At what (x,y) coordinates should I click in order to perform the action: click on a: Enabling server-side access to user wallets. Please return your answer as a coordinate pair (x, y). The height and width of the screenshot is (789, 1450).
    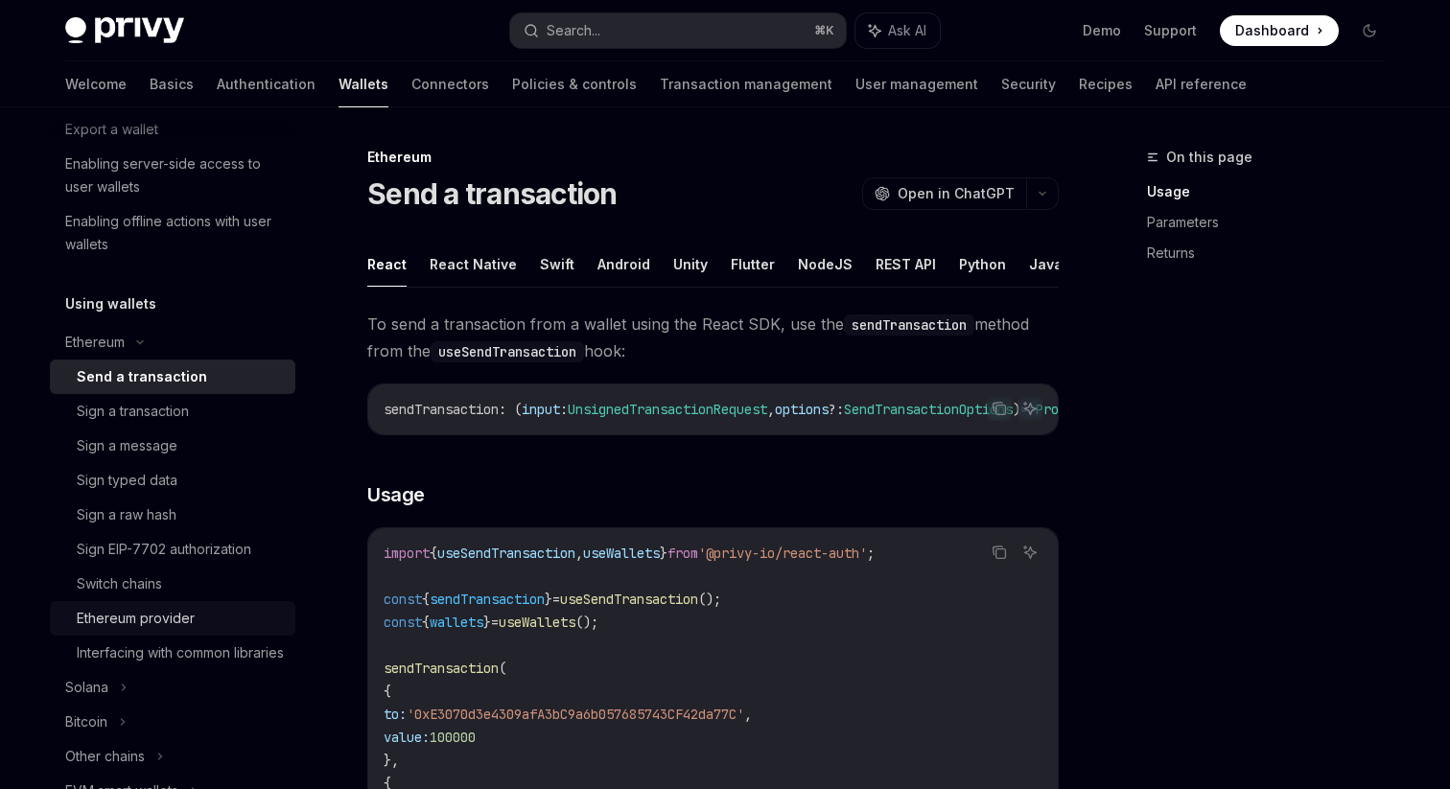
    Looking at the image, I should click on (173, 175).